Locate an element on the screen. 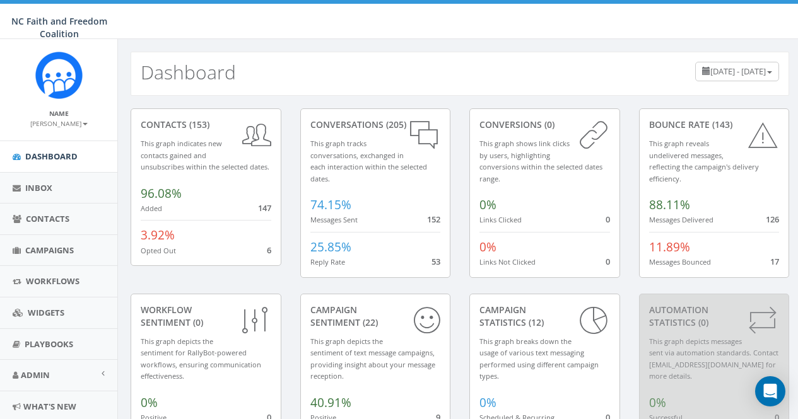 This screenshot has height=419, width=798. small: This graph reveals undelivered messages, reflecting the campaign's delivery efficiency. is located at coordinates (704, 161).